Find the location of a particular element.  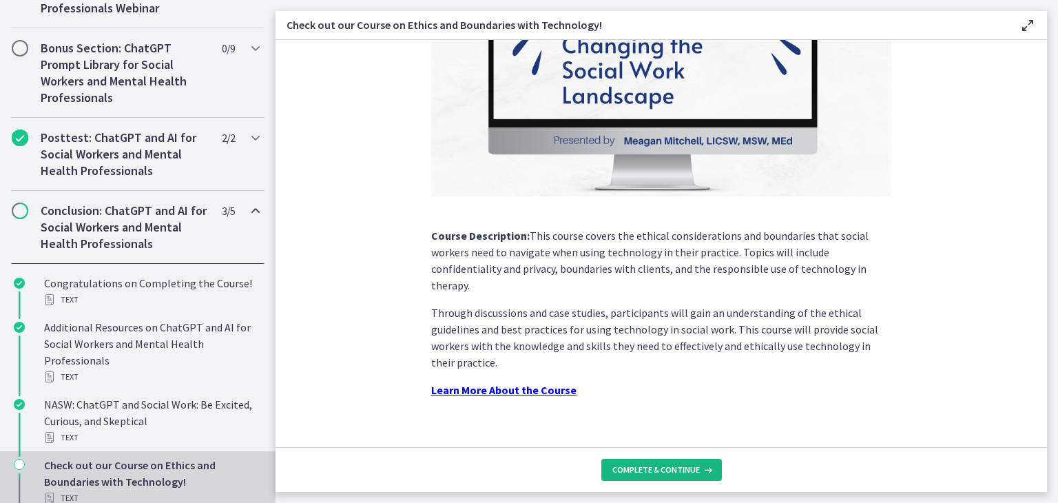

h2: Posttest: ChatGPT and AI for Social Workers and Mental Health Professionals is located at coordinates (125, 154).